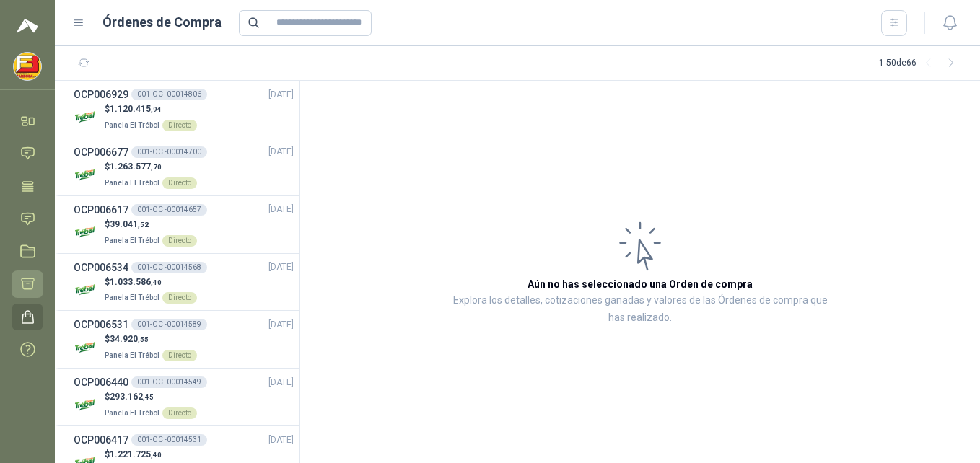 The width and height of the screenshot is (980, 463). I want to click on span: 1.120.415, so click(136, 109).